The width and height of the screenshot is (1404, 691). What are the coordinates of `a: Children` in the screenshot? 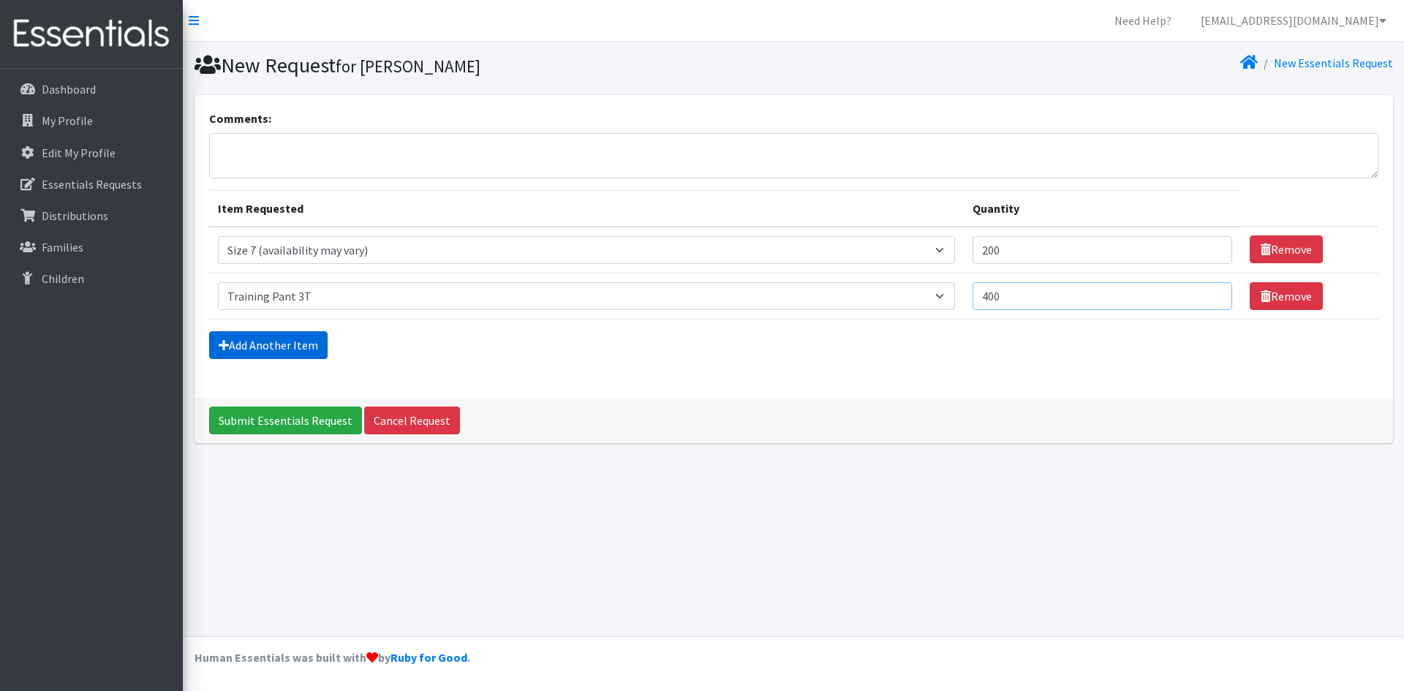 It's located at (91, 279).